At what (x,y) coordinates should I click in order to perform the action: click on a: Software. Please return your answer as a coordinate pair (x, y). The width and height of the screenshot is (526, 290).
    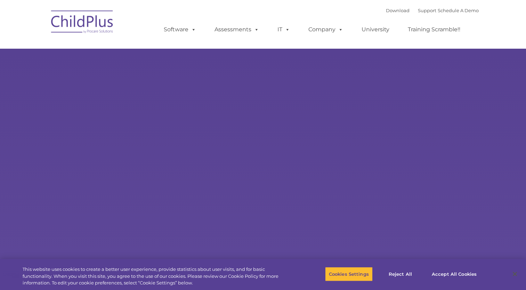
    Looking at the image, I should click on (180, 30).